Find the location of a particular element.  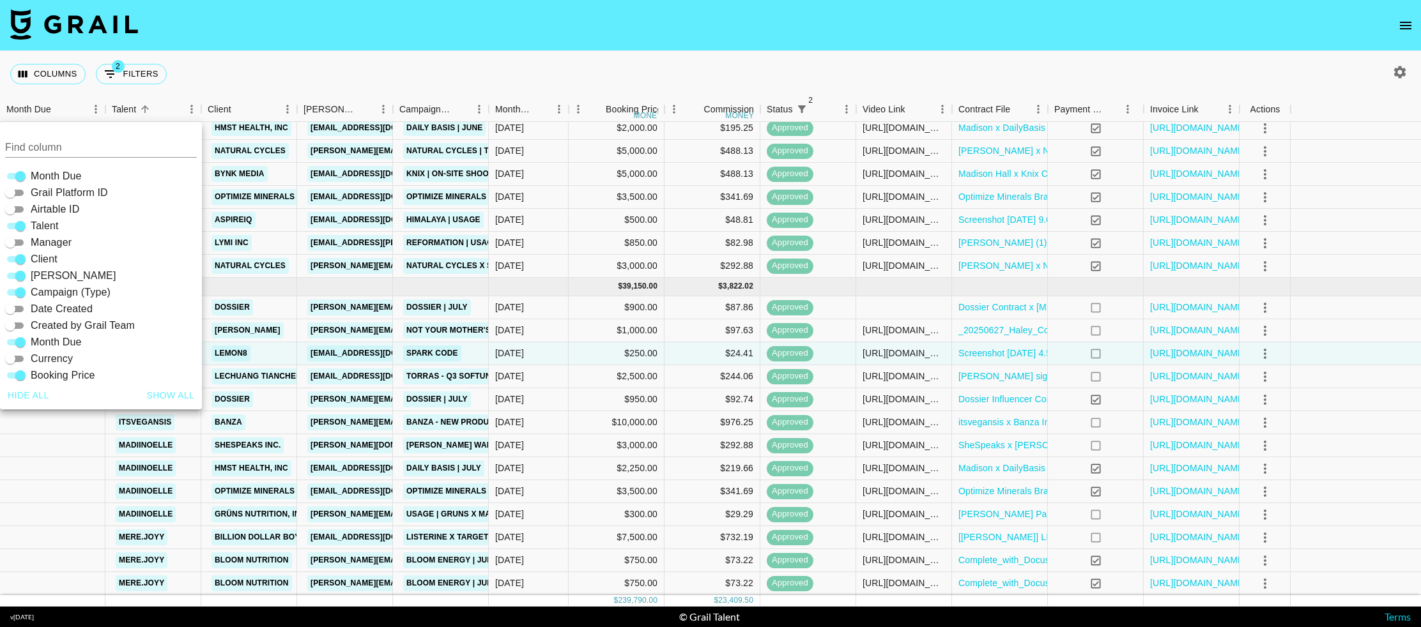

div: $97.63 is located at coordinates (712, 331).